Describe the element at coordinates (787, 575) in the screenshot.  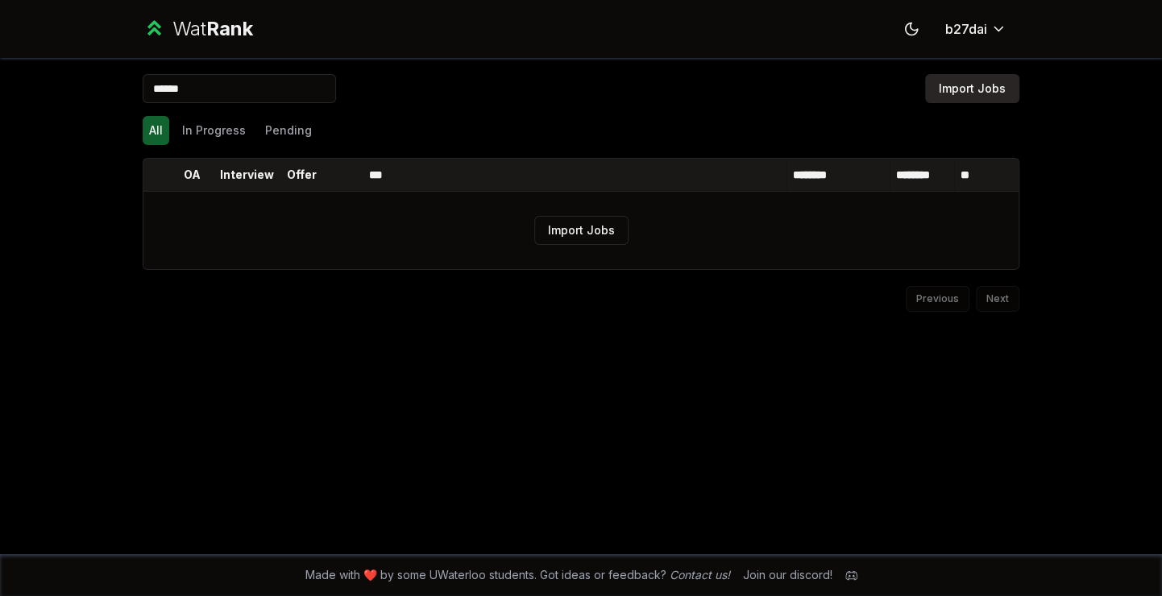
I see `div: Join our discord!` at that location.